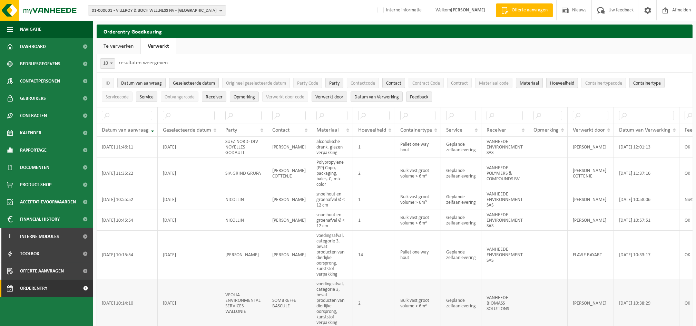  I want to click on a: Offerte aanvragen, so click(524, 10).